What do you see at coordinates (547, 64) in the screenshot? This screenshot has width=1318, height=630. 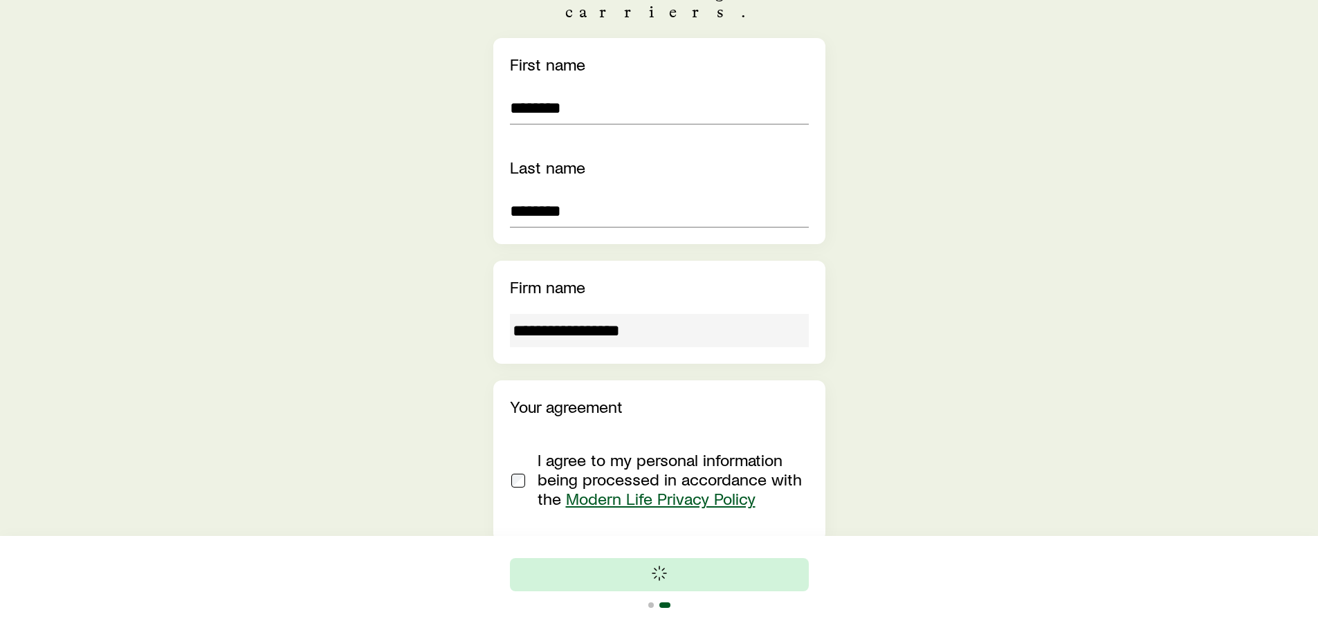 I see `label: First name` at bounding box center [547, 64].